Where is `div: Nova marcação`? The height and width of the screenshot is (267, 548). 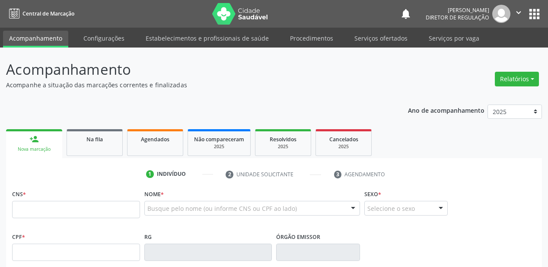 div: Nova marcação is located at coordinates (34, 149).